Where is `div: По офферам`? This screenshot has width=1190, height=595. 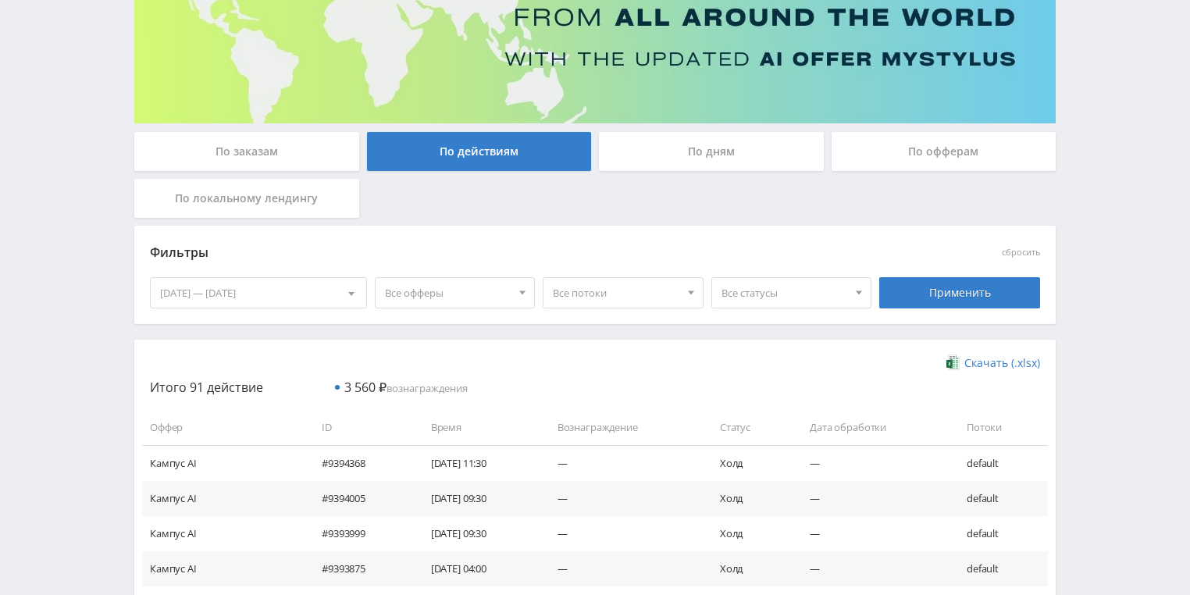
div: По офферам is located at coordinates (944, 152).